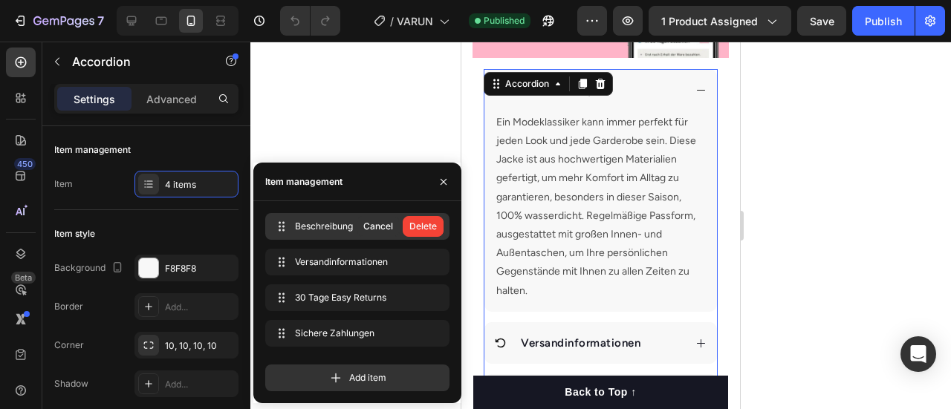 The image size is (951, 409). What do you see at coordinates (310, 21) in the screenshot?
I see `div: Undo/Redo` at bounding box center [310, 21].